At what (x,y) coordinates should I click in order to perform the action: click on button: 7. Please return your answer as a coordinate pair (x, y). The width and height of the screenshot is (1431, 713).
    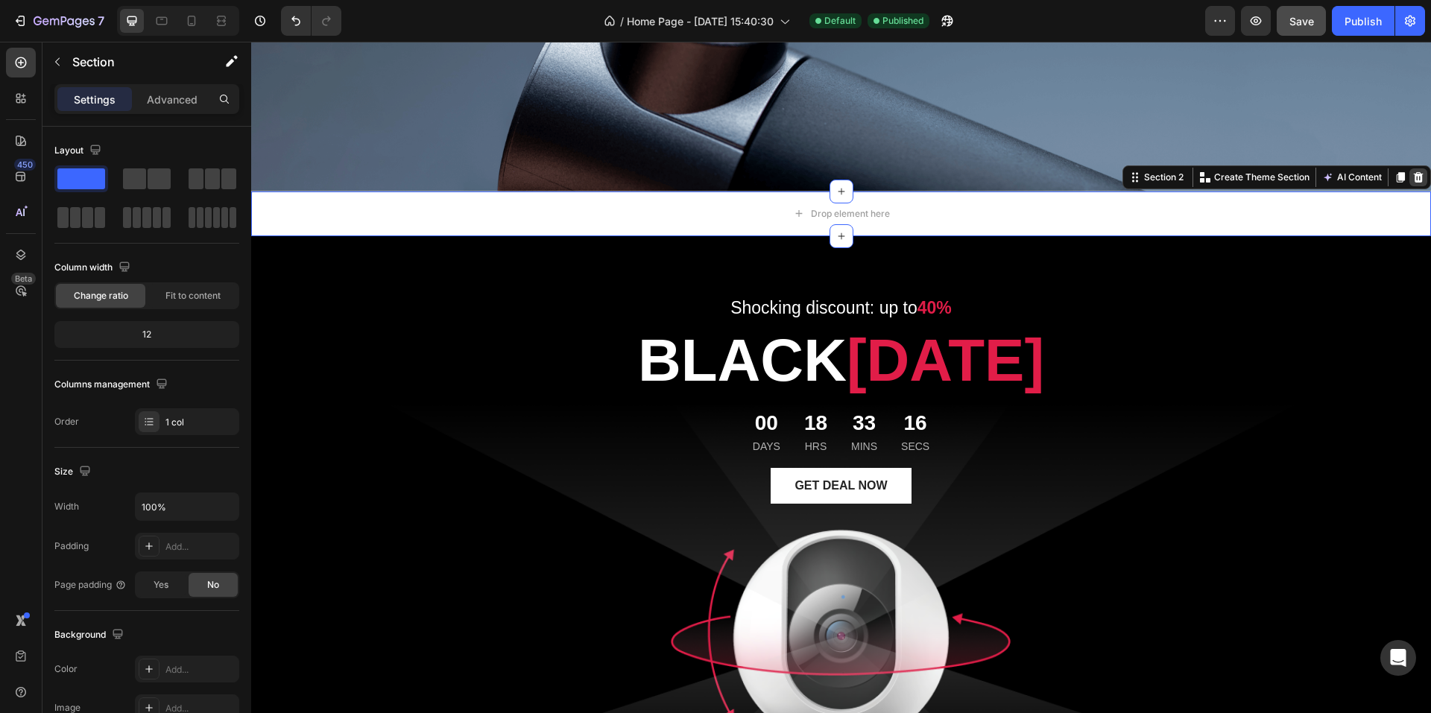
    Looking at the image, I should click on (58, 21).